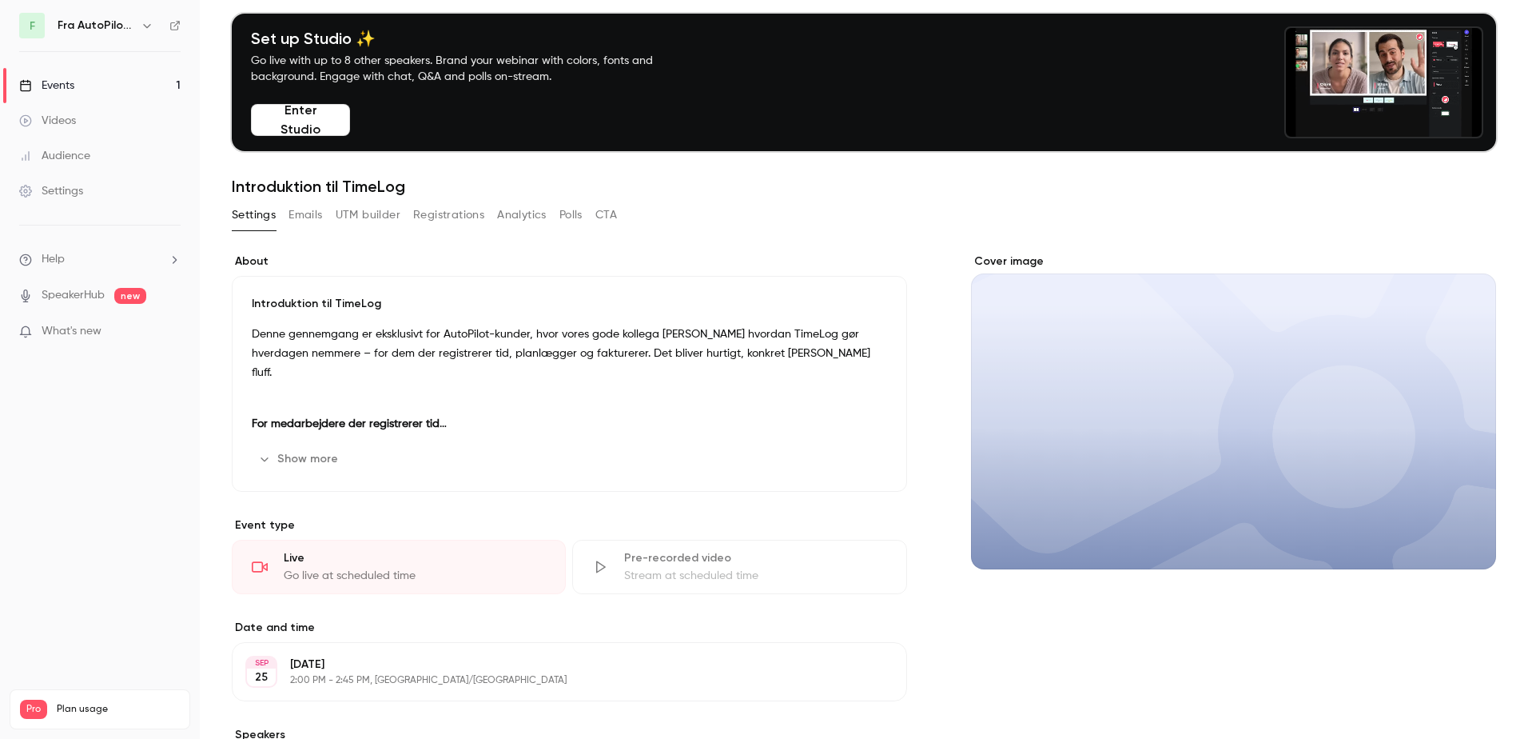  What do you see at coordinates (100, 259) in the screenshot?
I see `li: help-dropdown-opener` at bounding box center [100, 259].